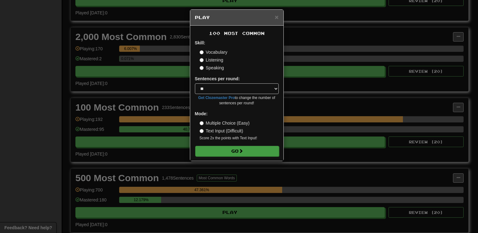 The image size is (478, 233). Describe the element at coordinates (201, 131) in the screenshot. I see `input: Text Input (Difficult)` at that location.